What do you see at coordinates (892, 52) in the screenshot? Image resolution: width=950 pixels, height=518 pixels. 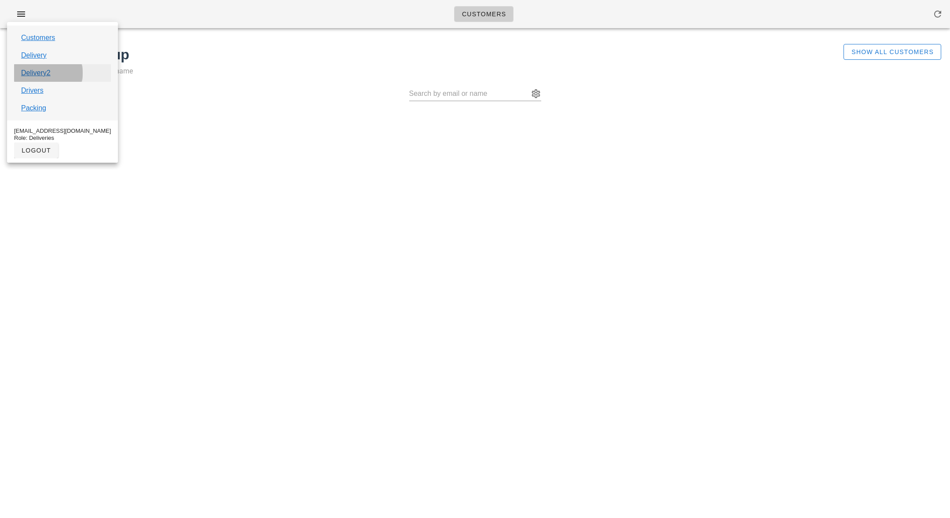 I see `button: Show All Customers` at bounding box center [892, 52].